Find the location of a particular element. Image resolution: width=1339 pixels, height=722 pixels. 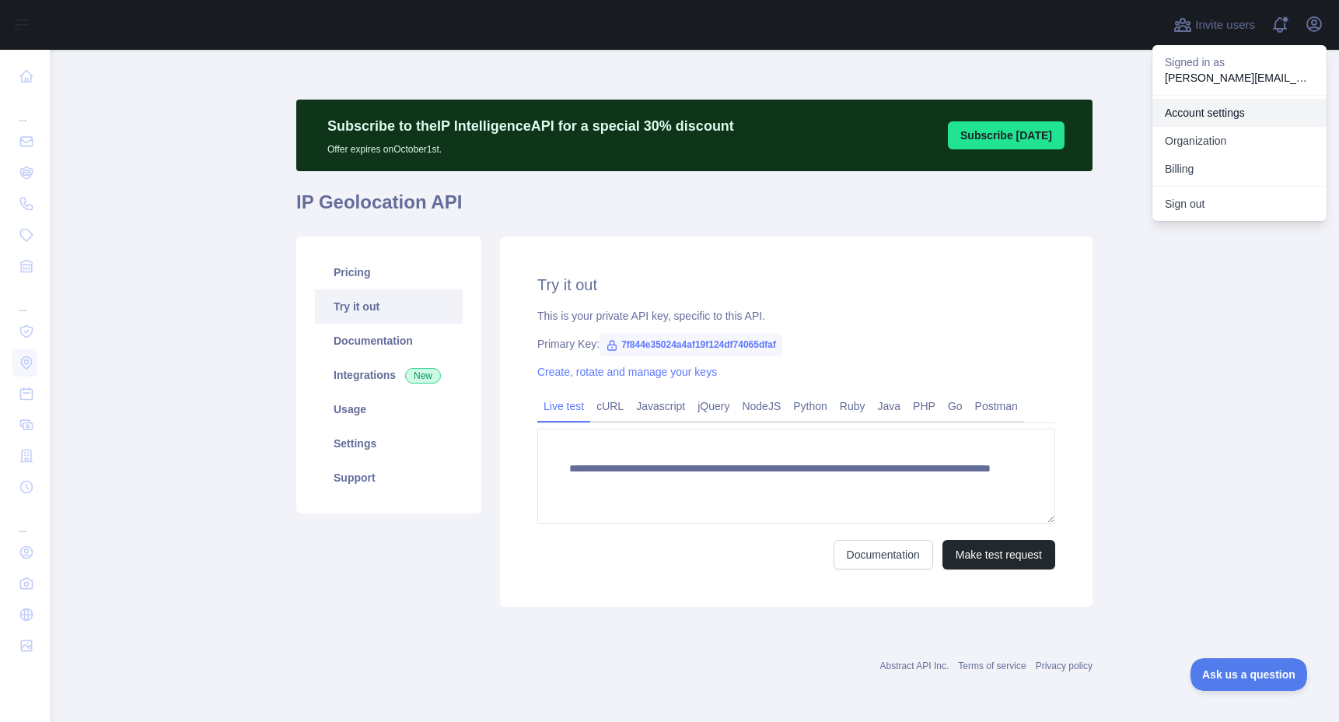

a: Live test is located at coordinates (564, 406).